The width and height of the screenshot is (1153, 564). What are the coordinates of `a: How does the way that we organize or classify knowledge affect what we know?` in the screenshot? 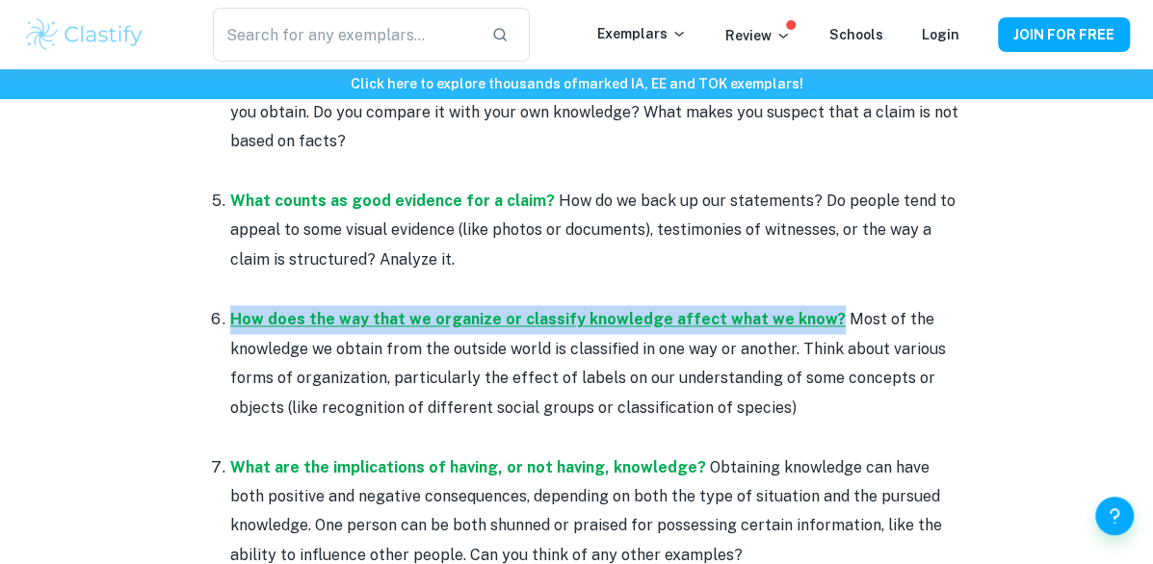 It's located at (537, 319).